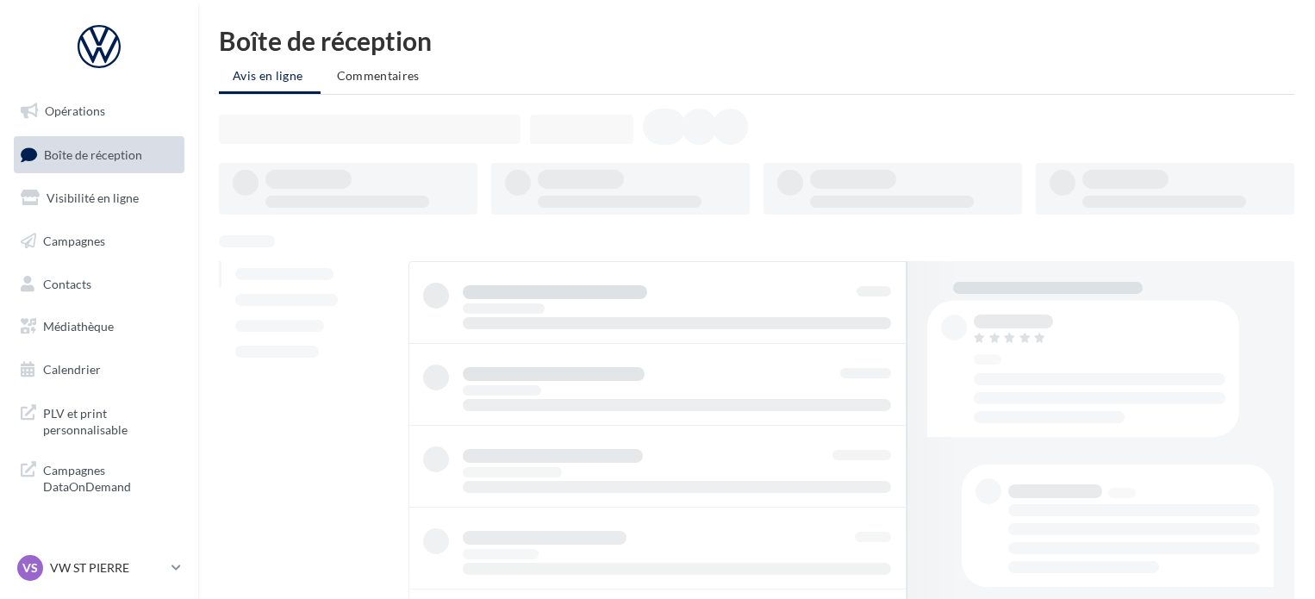 The image size is (1315, 599). Describe the element at coordinates (99, 284) in the screenshot. I see `a: Contacts` at that location.